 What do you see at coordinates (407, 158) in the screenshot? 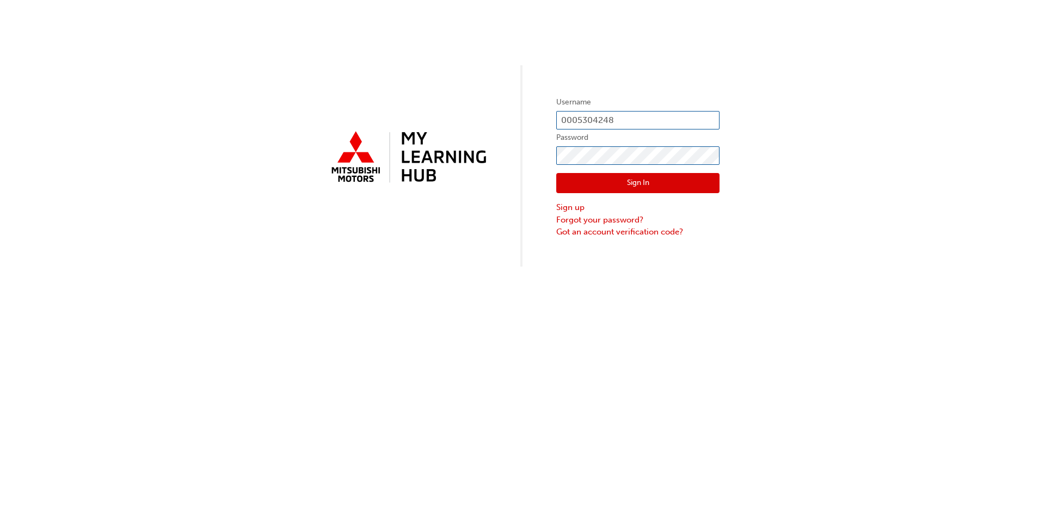
I see `img: mmal` at bounding box center [407, 158].